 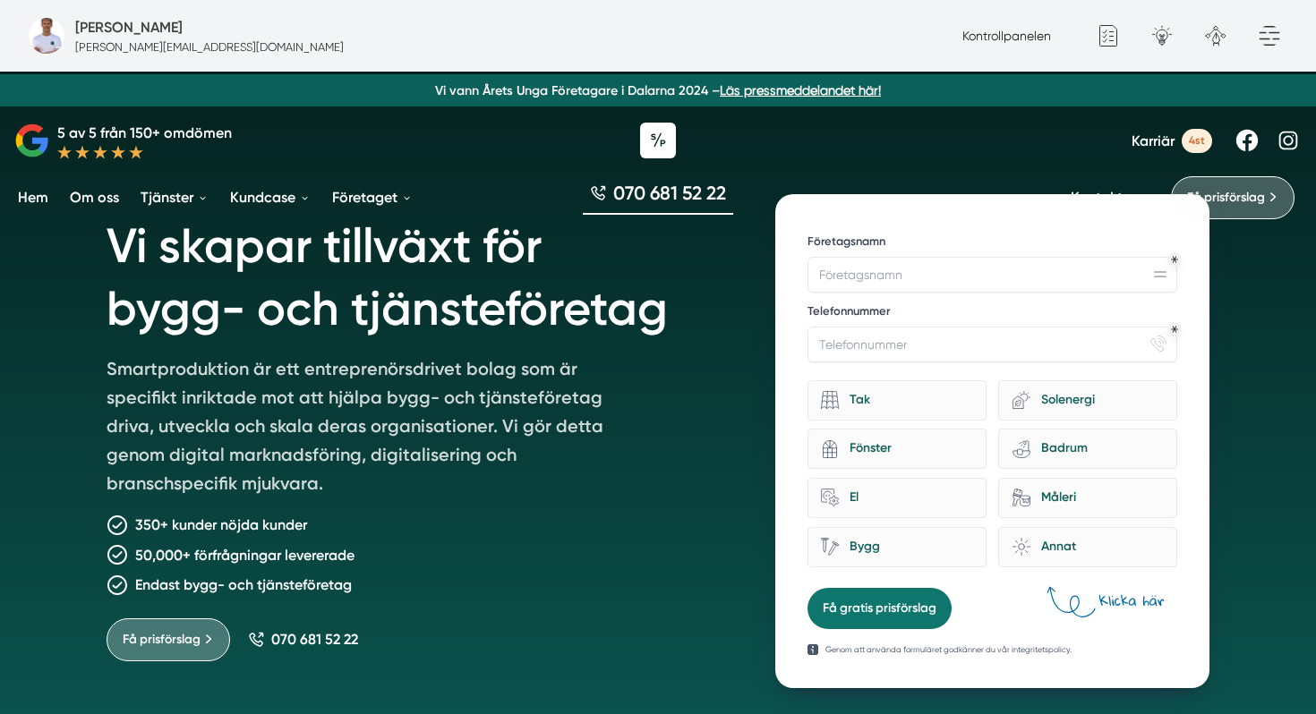 What do you see at coordinates (364, 430) in the screenshot?
I see `p: Smartproduktion är ett entreprenörsdrivet bolag som är specifikt inriktade mot att hjälpa bygg- o...` at bounding box center [364, 430].